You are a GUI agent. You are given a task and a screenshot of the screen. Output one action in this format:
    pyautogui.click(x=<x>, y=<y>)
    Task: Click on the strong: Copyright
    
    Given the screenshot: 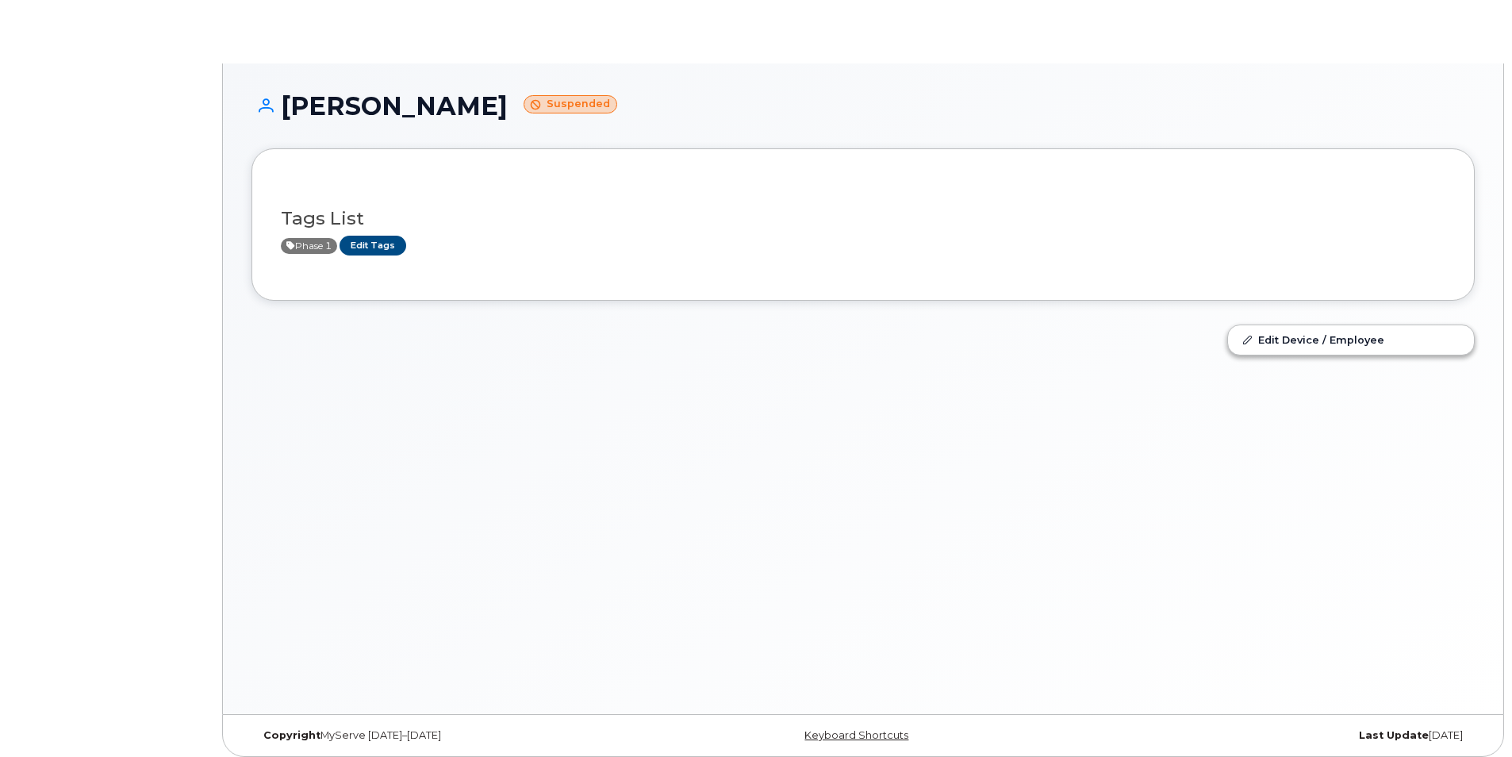 What is the action you would take?
    pyautogui.click(x=292, y=735)
    